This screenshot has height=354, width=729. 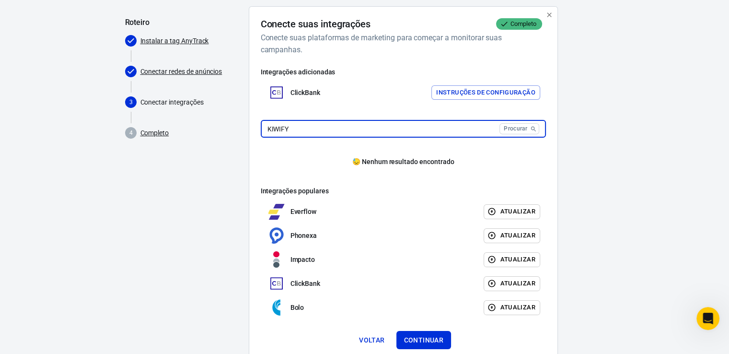 What do you see at coordinates (130, 133) in the screenshot?
I see `text: 4` at bounding box center [130, 133].